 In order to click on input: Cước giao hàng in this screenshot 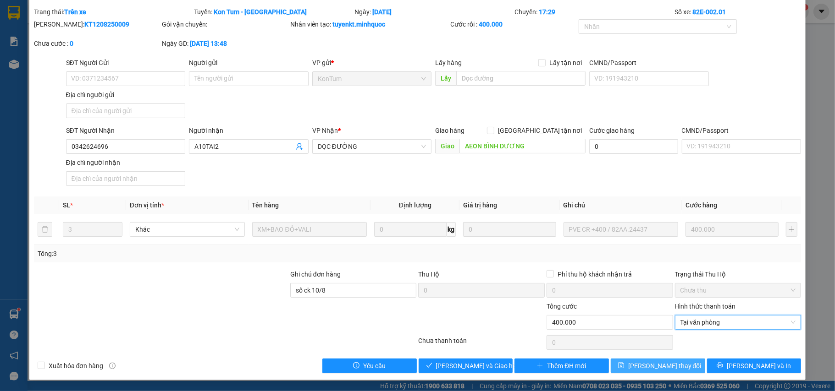, I will do `click(633, 147)`.